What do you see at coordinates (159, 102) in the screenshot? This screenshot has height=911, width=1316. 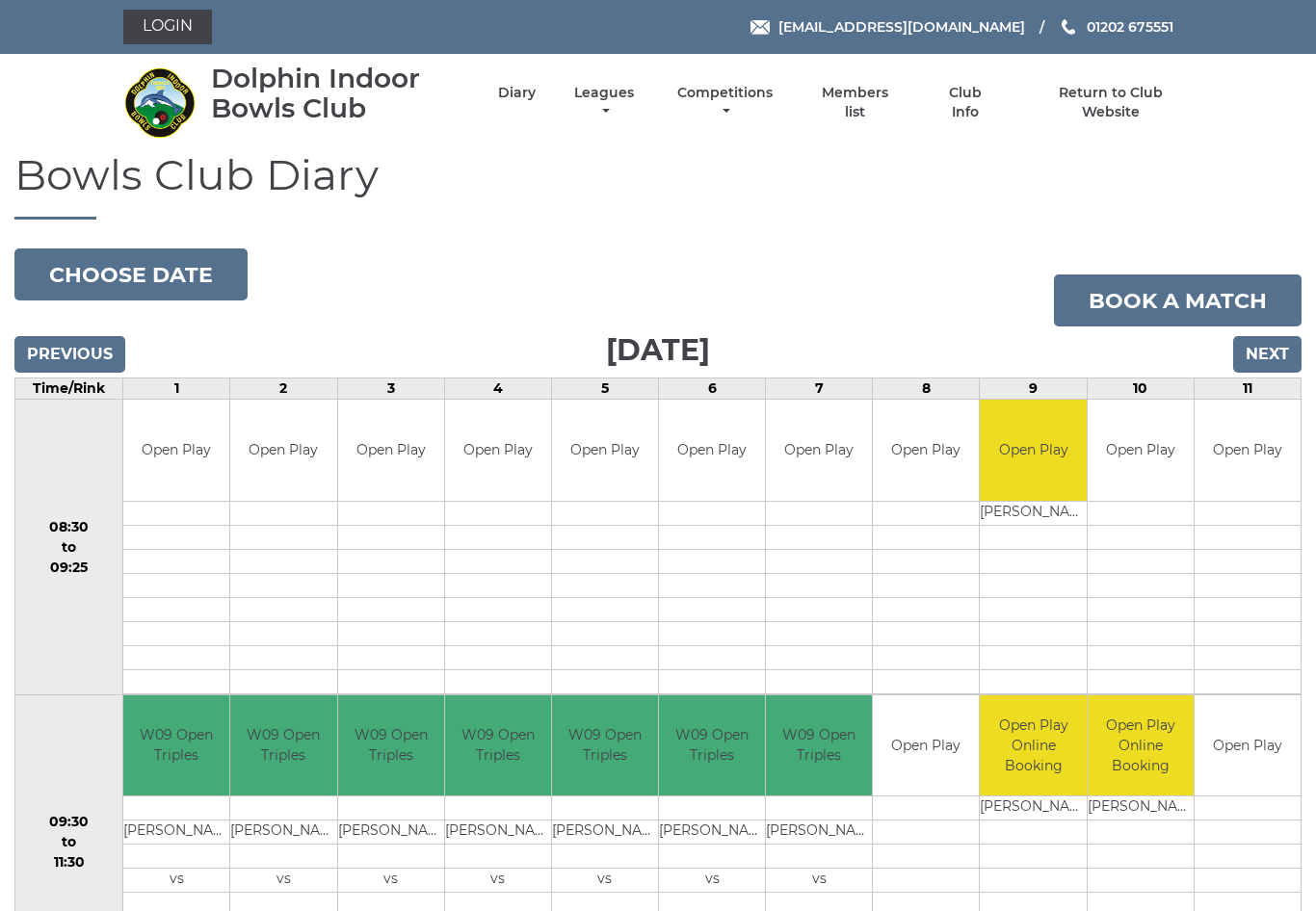 I see `img: Dolphin Indoor Bowls Club` at bounding box center [159, 102].